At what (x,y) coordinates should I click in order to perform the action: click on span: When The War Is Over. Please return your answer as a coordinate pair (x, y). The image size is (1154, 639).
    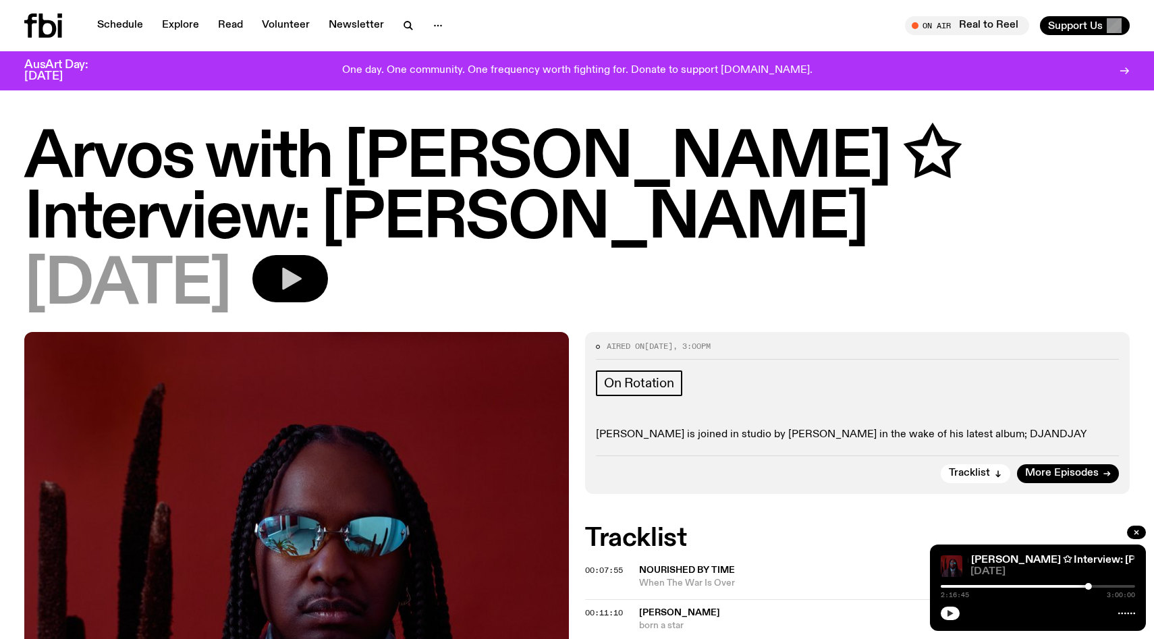
    Looking at the image, I should click on (884, 583).